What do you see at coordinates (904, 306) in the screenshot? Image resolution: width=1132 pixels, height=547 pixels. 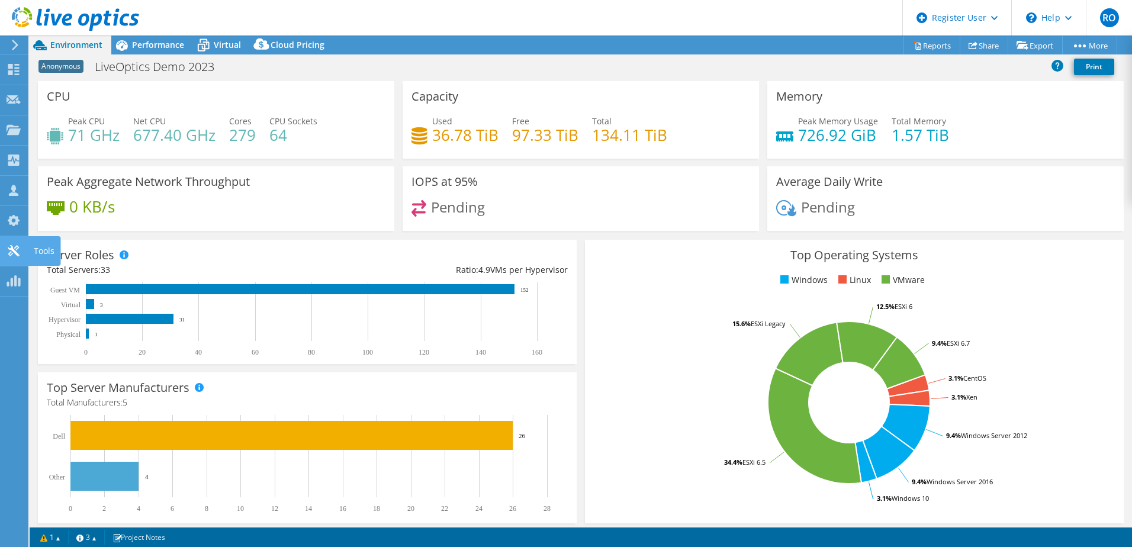 I see `tspan: ESXi 6` at bounding box center [904, 306].